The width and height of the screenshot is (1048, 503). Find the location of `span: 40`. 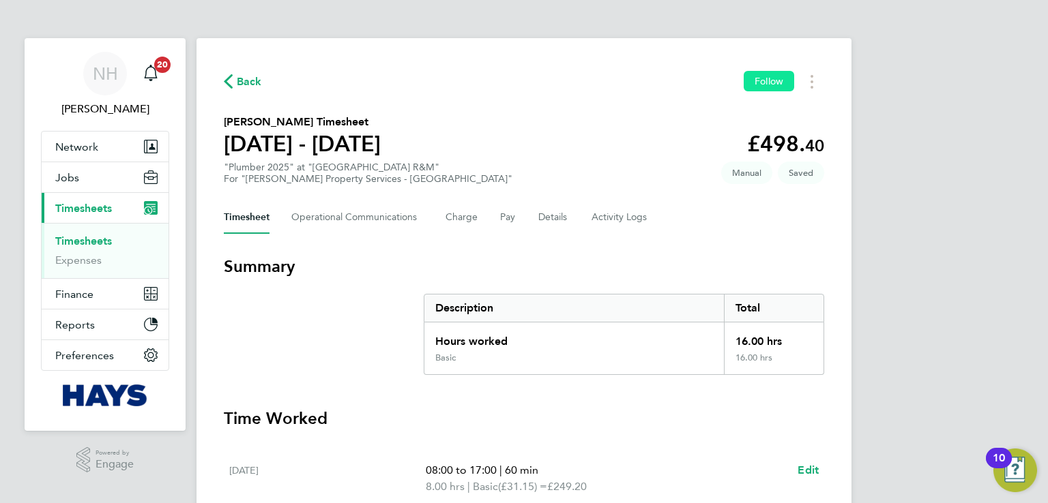

span: 40 is located at coordinates (815, 145).